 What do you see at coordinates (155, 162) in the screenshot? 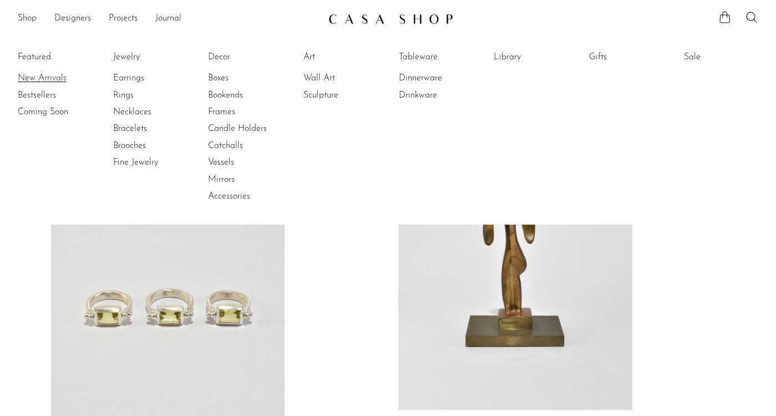
I see `a: Fine Jewelry` at bounding box center [155, 162].